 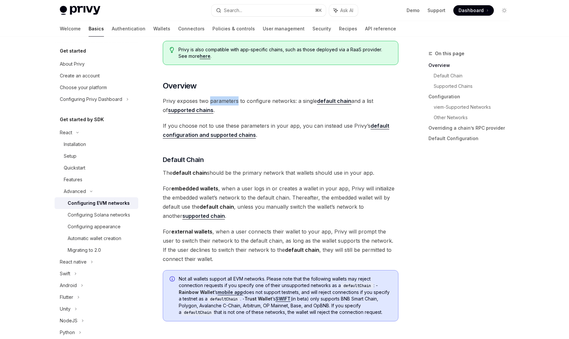 I want to click on img: light logo, so click(x=80, y=10).